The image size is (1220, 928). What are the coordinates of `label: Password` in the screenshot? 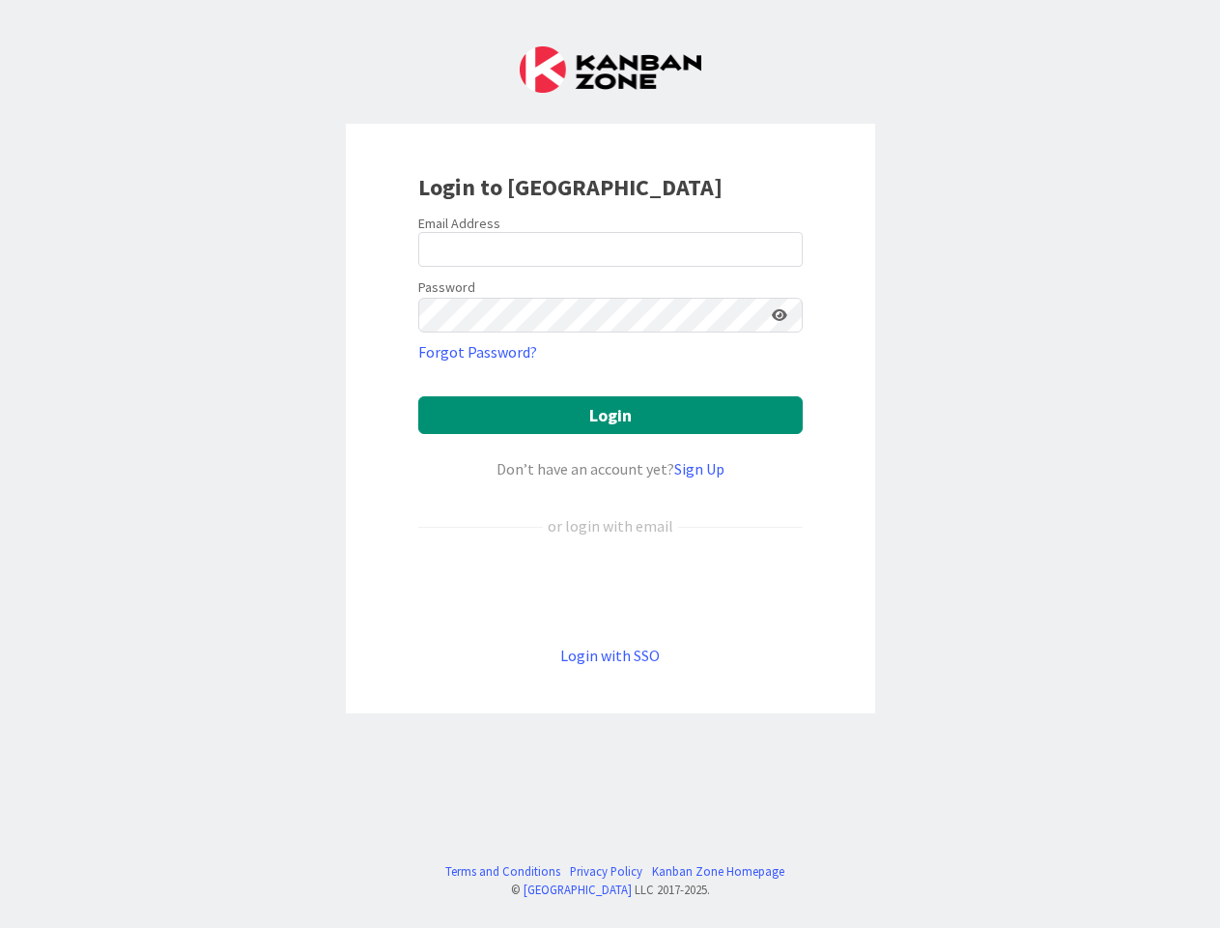 It's located at (446, 287).